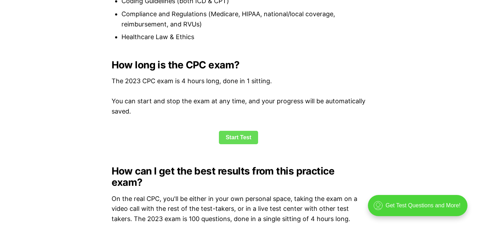 The width and height of the screenshot is (477, 226). What do you see at coordinates (239, 138) in the screenshot?
I see `a: Start Test` at bounding box center [239, 138].